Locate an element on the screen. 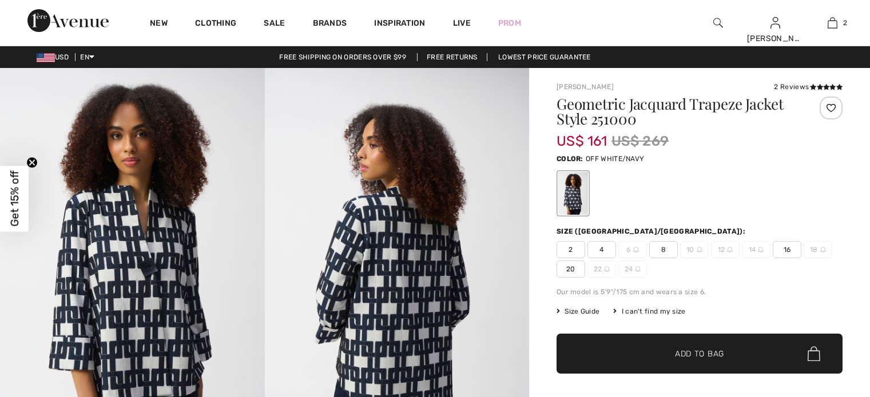 Image resolution: width=870 pixels, height=397 pixels. img: My Bag is located at coordinates (832, 23).